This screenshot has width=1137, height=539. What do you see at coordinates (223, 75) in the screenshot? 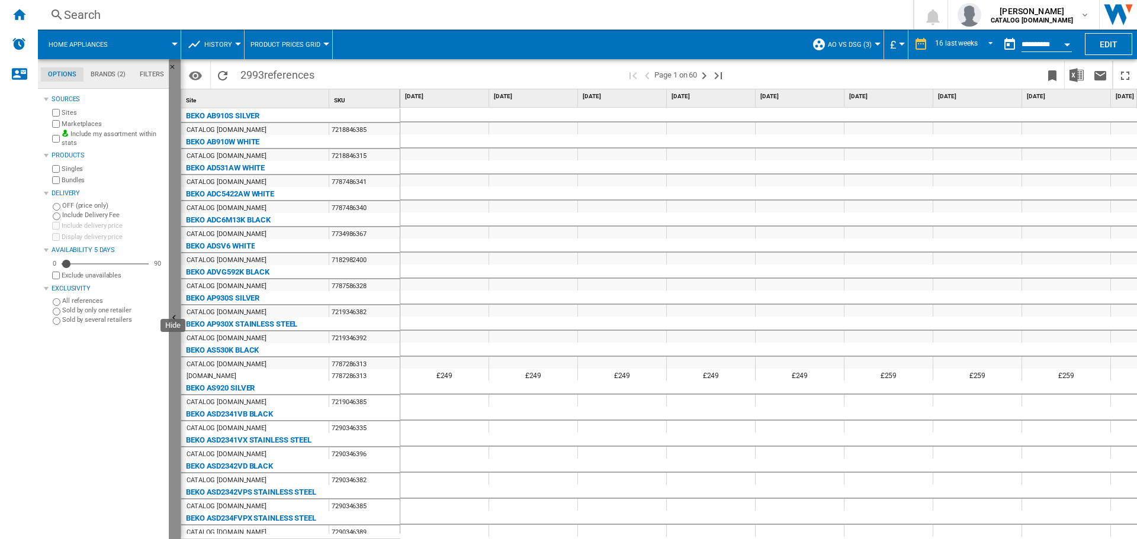
I see `button: Reload` at bounding box center [223, 75].